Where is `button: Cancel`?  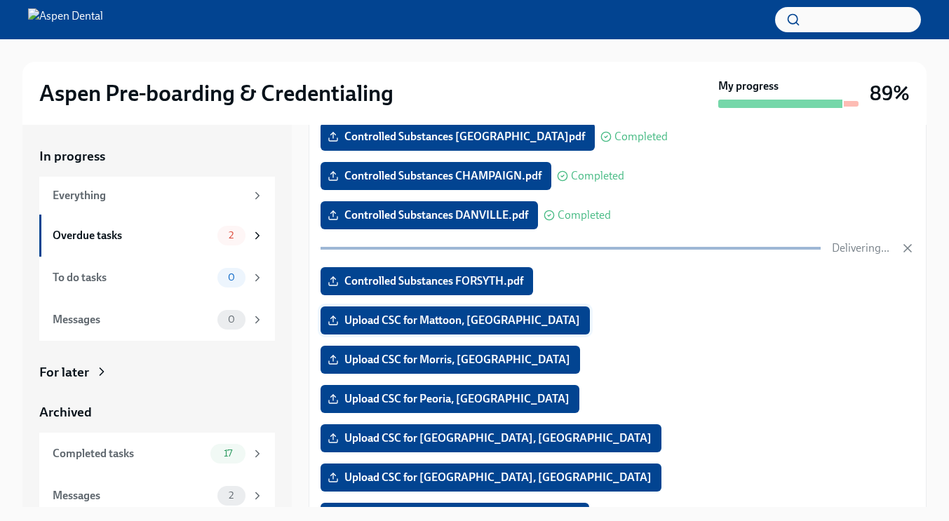 button: Cancel is located at coordinates (908, 248).